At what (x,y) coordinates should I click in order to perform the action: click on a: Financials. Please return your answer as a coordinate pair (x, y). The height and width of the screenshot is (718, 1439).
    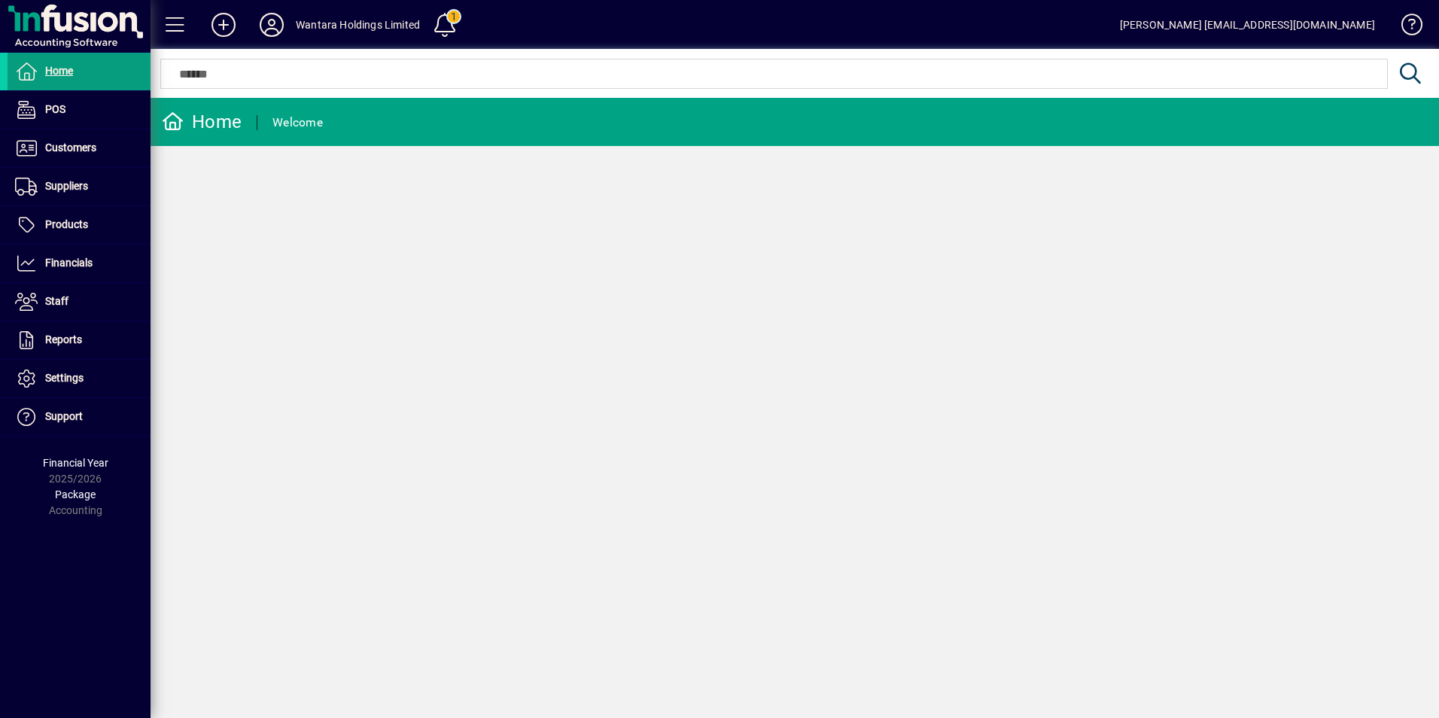
    Looking at the image, I should click on (79, 263).